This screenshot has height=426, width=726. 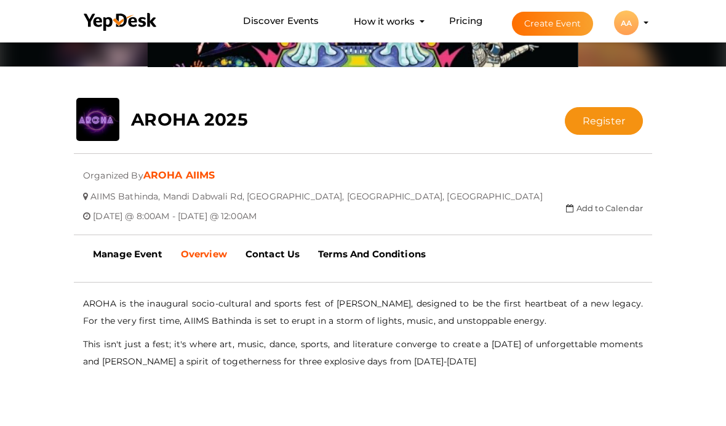 I want to click on a: Terms And Conditions, so click(x=372, y=254).